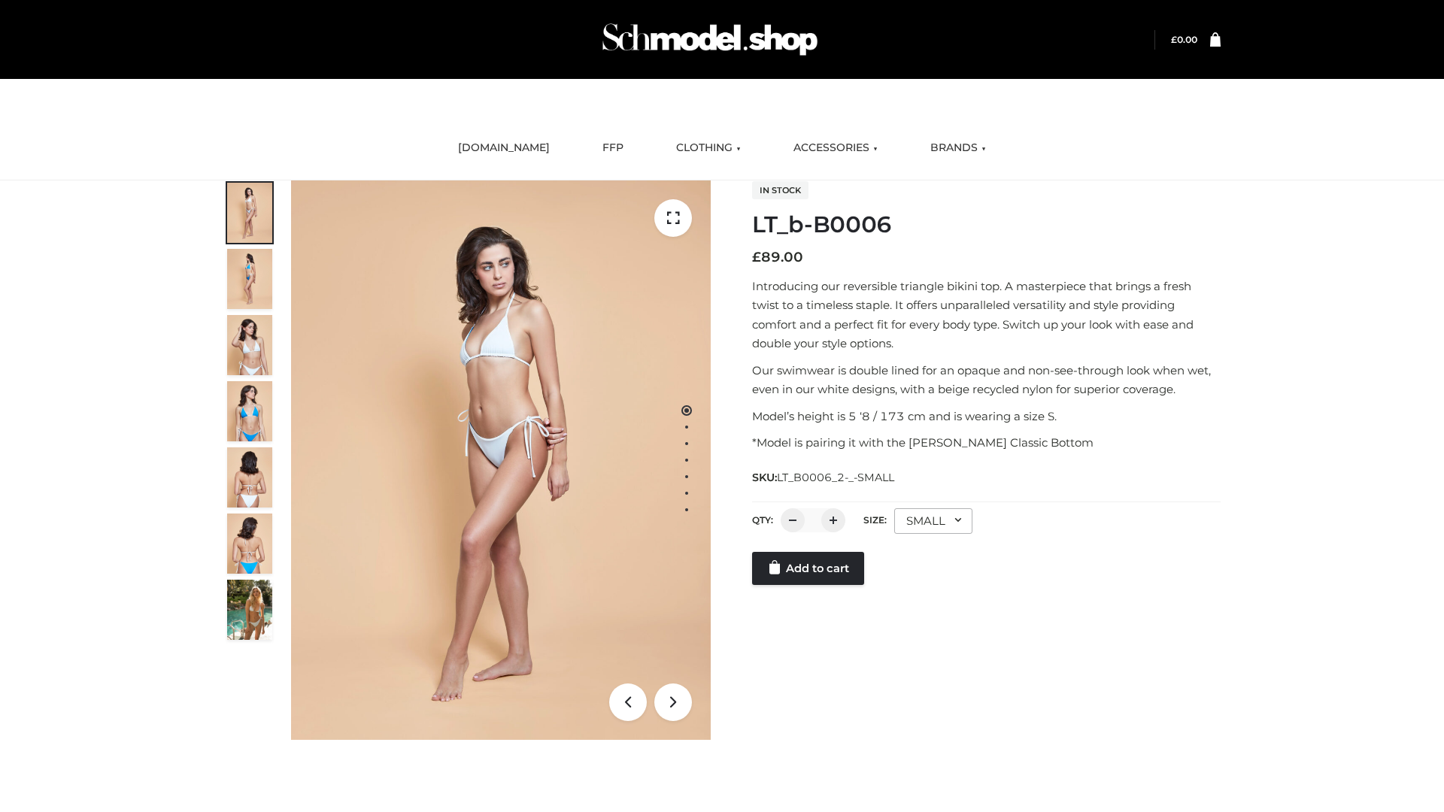  What do you see at coordinates (762, 520) in the screenshot?
I see `label: QTY:` at bounding box center [762, 520].